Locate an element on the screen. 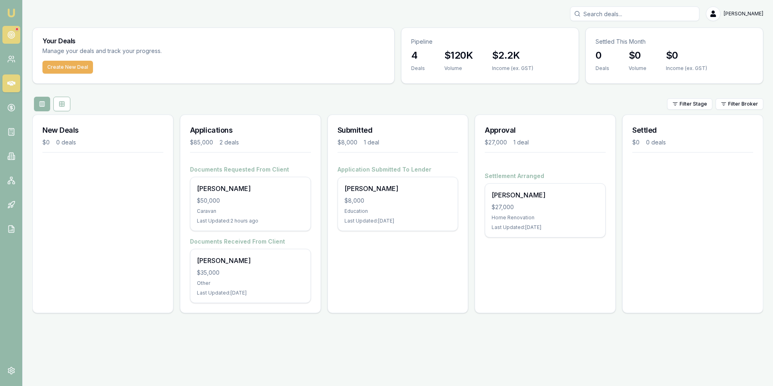  button: Filter Broker is located at coordinates (739, 104).